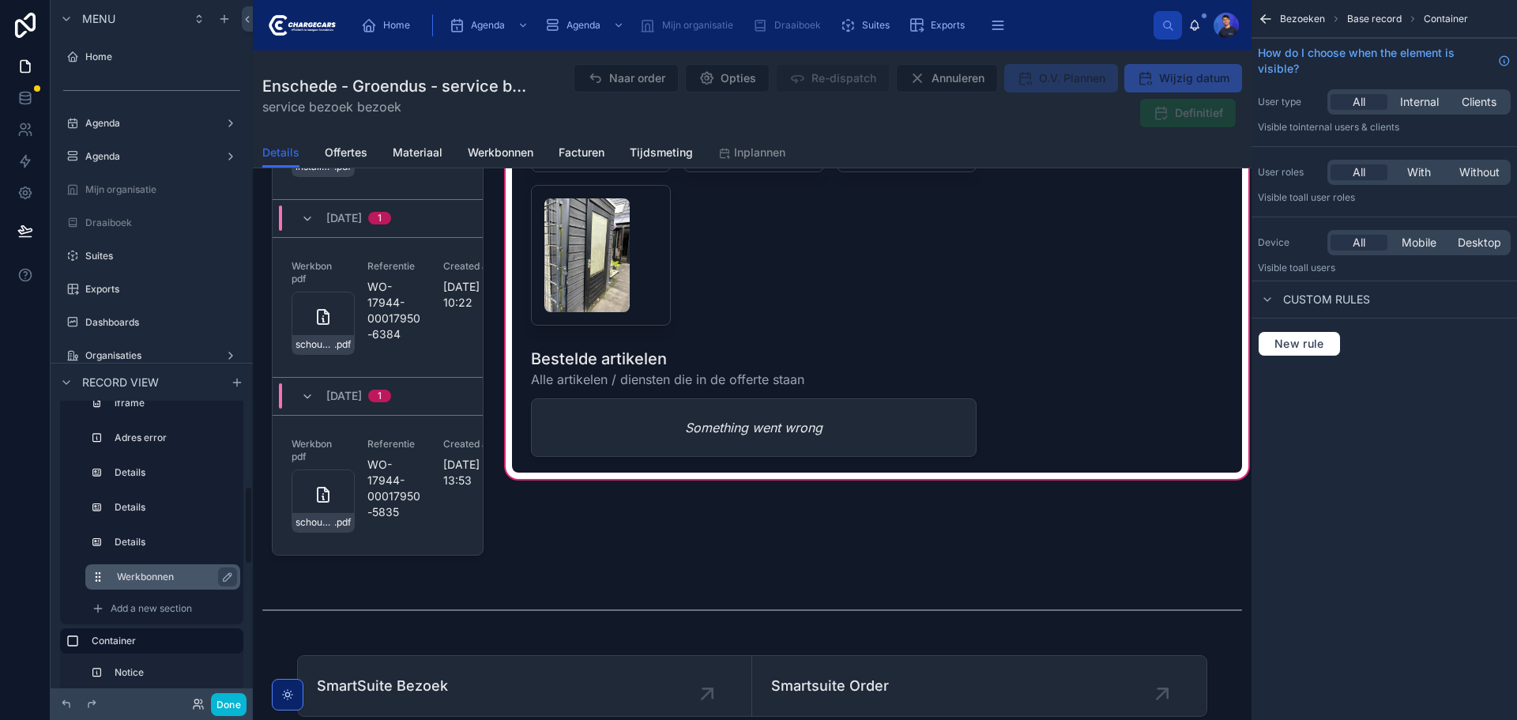  Describe the element at coordinates (1479, 102) in the screenshot. I see `span: Clients` at that location.